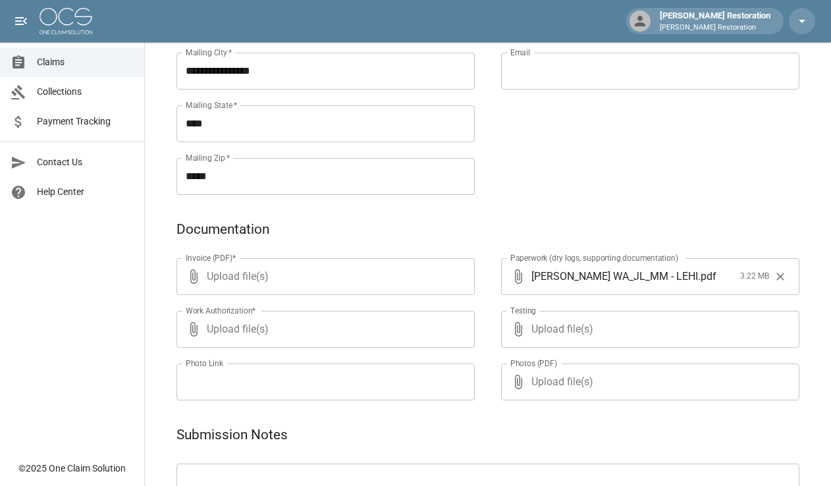  Describe the element at coordinates (208, 157) in the screenshot. I see `label: Mailing Zip` at that location.